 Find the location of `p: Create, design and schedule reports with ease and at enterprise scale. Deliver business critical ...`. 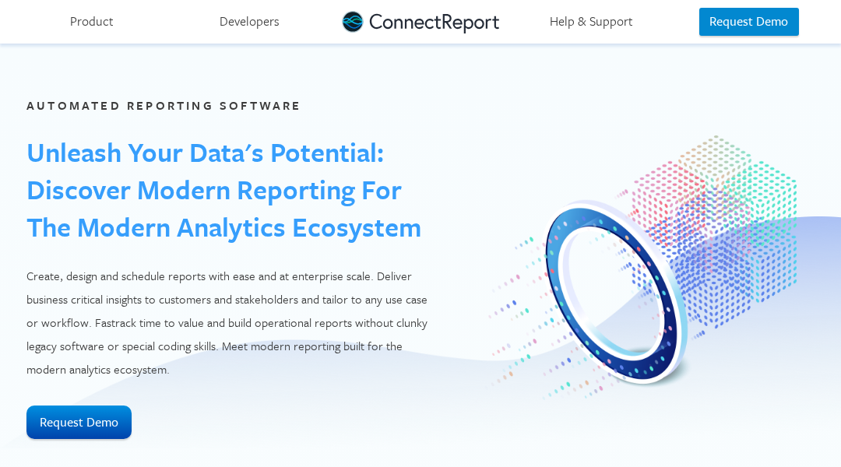

p: Create, design and schedule reports with ease and at enterprise scale. Deliver business critical ... is located at coordinates (234, 322).